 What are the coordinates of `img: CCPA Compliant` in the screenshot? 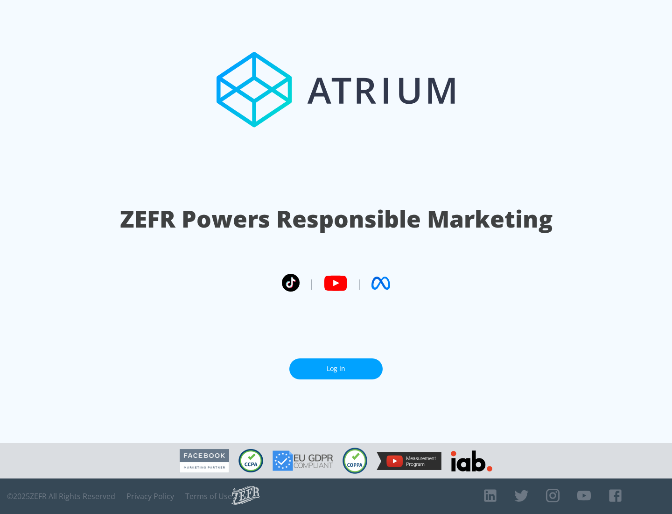 It's located at (251, 460).